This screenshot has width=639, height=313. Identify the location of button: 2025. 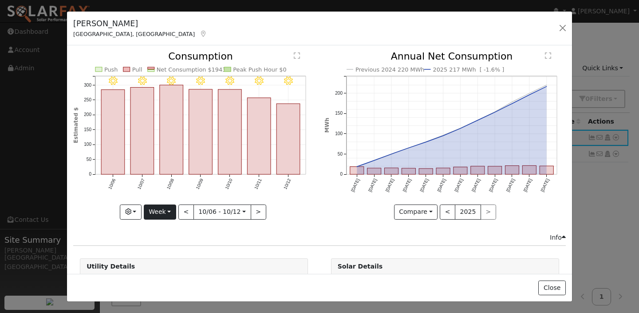
(468, 212).